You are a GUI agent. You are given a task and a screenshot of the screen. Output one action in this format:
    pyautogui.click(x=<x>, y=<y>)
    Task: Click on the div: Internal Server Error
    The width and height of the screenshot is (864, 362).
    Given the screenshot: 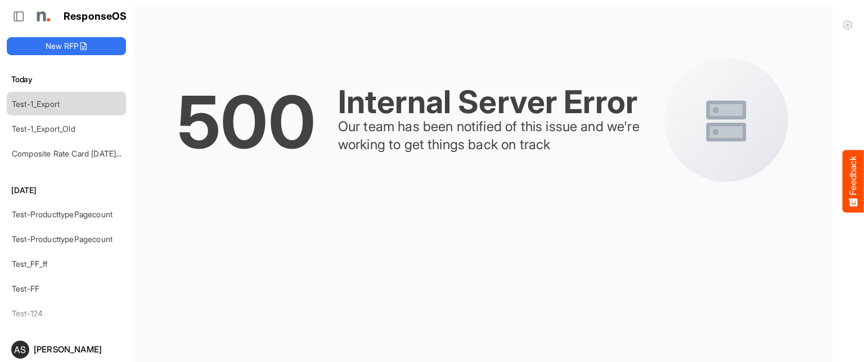 What is the action you would take?
    pyautogui.click(x=495, y=102)
    